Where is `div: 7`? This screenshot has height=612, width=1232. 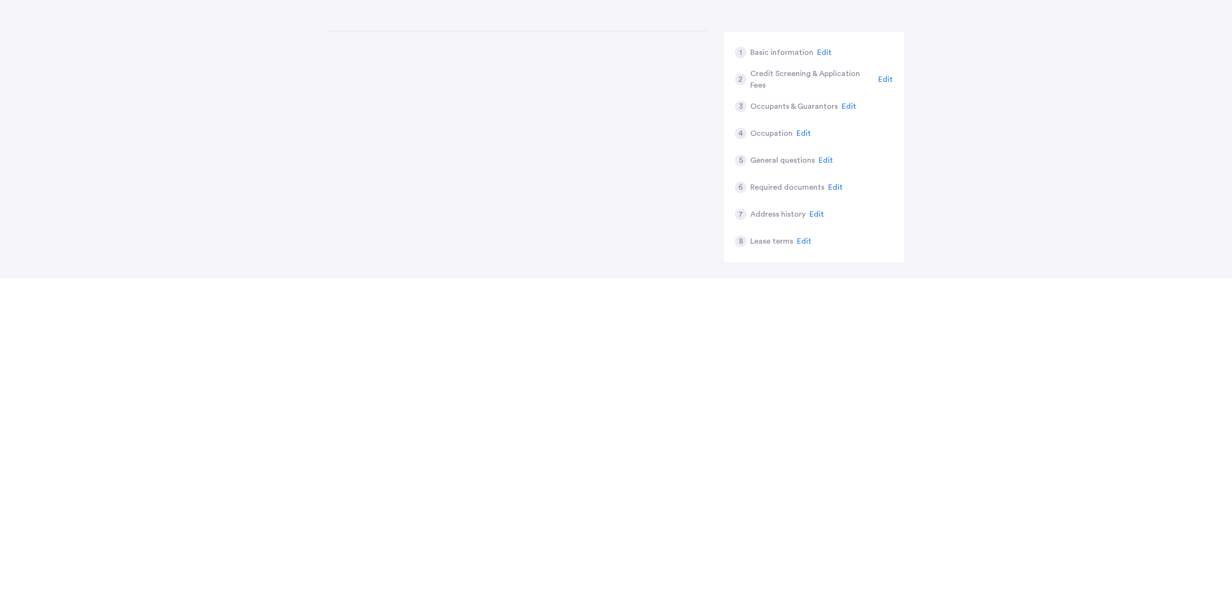
div: 7 is located at coordinates (741, 214).